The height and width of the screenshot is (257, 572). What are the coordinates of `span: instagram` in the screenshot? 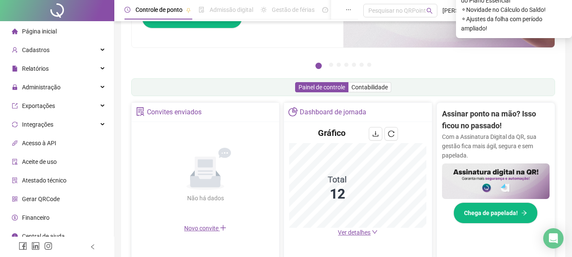 It's located at (48, 246).